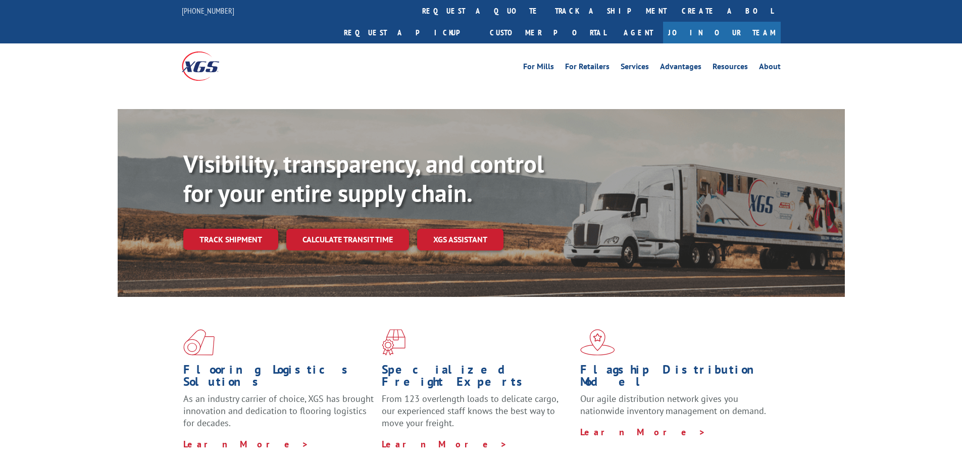 The image size is (962, 460). What do you see at coordinates (538, 68) in the screenshot?
I see `a: For Mills` at bounding box center [538, 68].